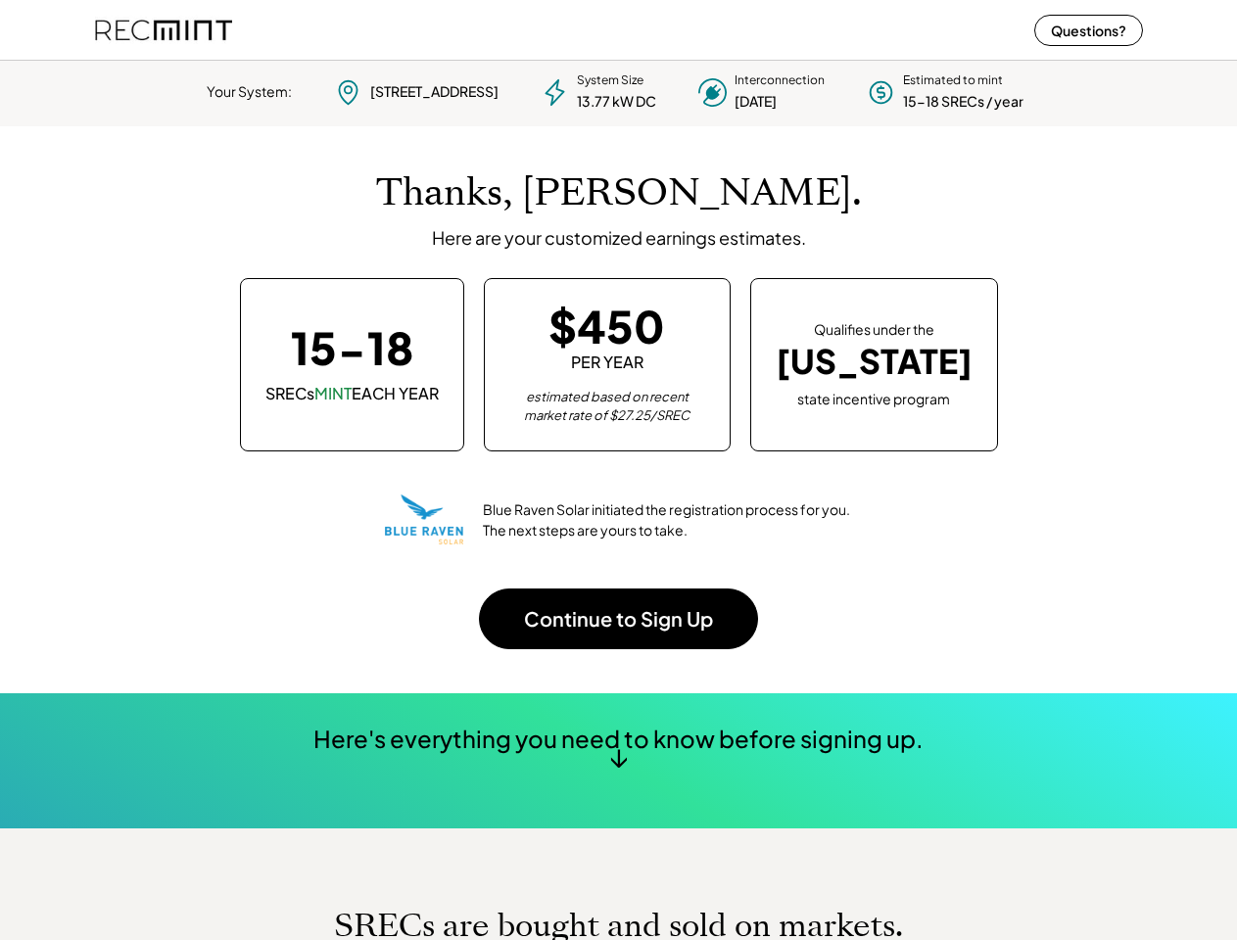 The width and height of the screenshot is (1237, 940). Describe the element at coordinates (616, 102) in the screenshot. I see `div: 13.77 kW DC` at that location.